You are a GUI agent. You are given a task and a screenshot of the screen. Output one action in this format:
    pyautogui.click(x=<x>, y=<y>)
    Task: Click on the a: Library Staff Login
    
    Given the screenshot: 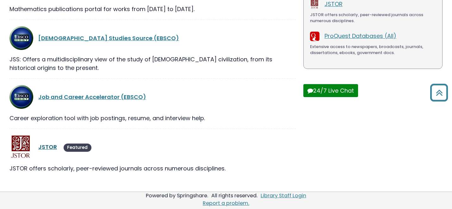 What is the action you would take?
    pyautogui.click(x=284, y=196)
    